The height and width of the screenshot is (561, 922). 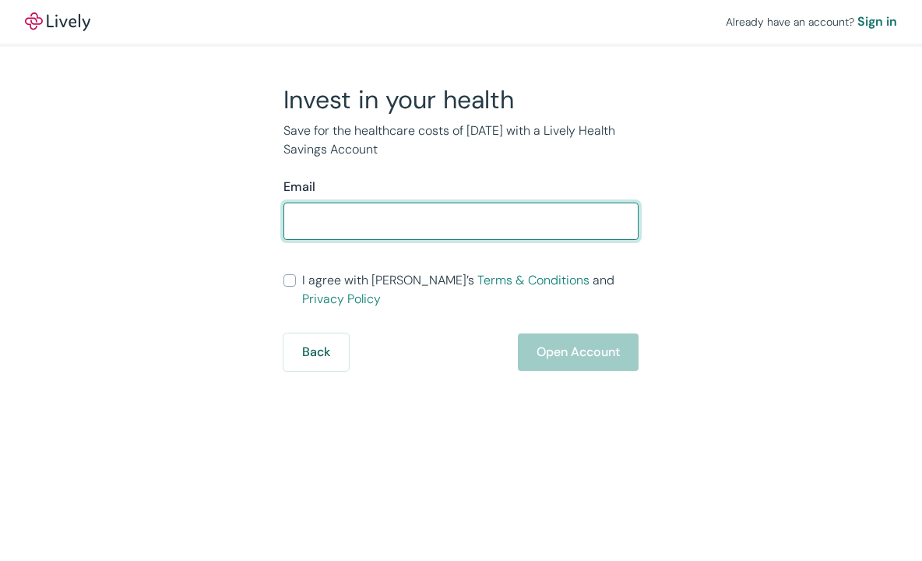 What do you see at coordinates (877, 22) in the screenshot?
I see `div: Sign in` at bounding box center [877, 22].